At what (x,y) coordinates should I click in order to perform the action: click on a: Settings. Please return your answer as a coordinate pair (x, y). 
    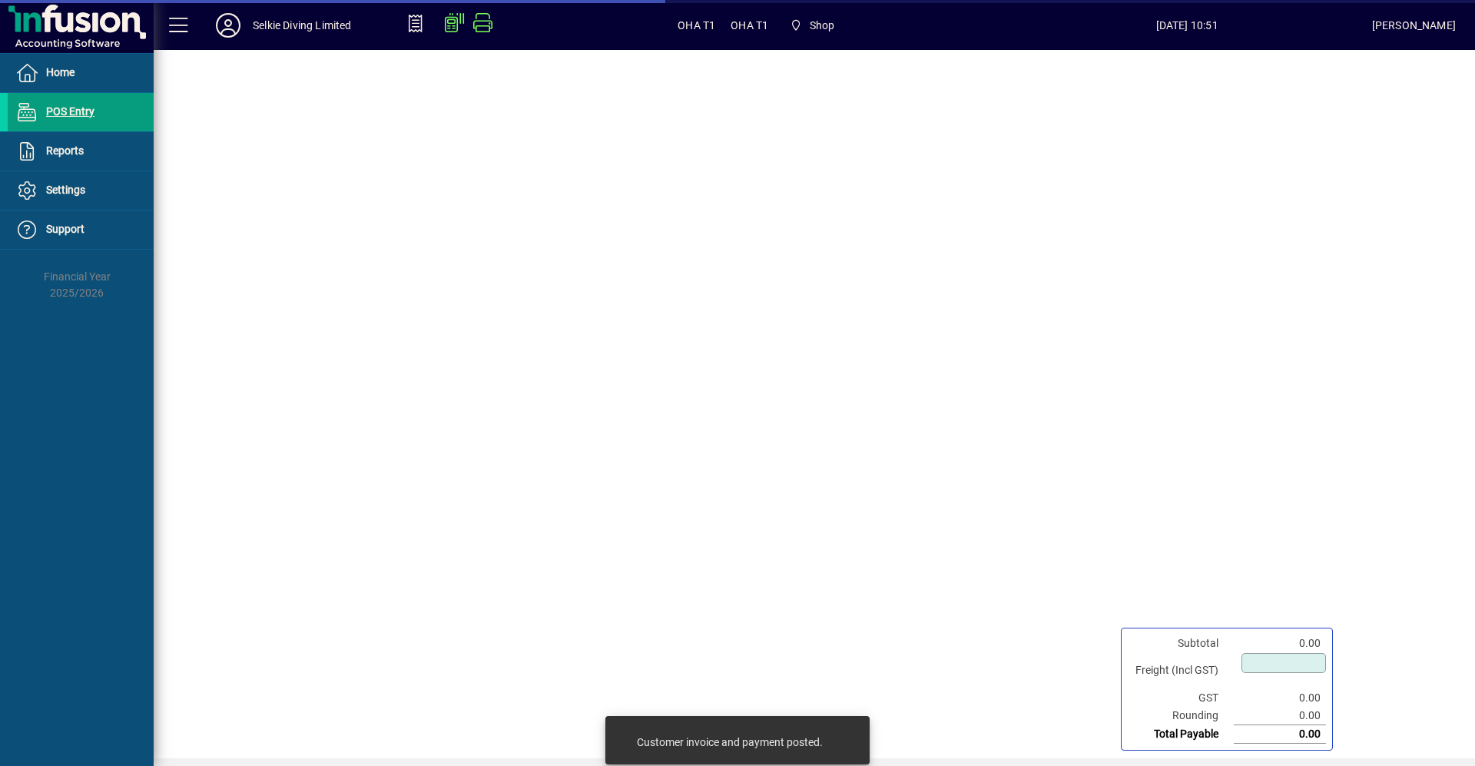
    Looking at the image, I should click on (81, 191).